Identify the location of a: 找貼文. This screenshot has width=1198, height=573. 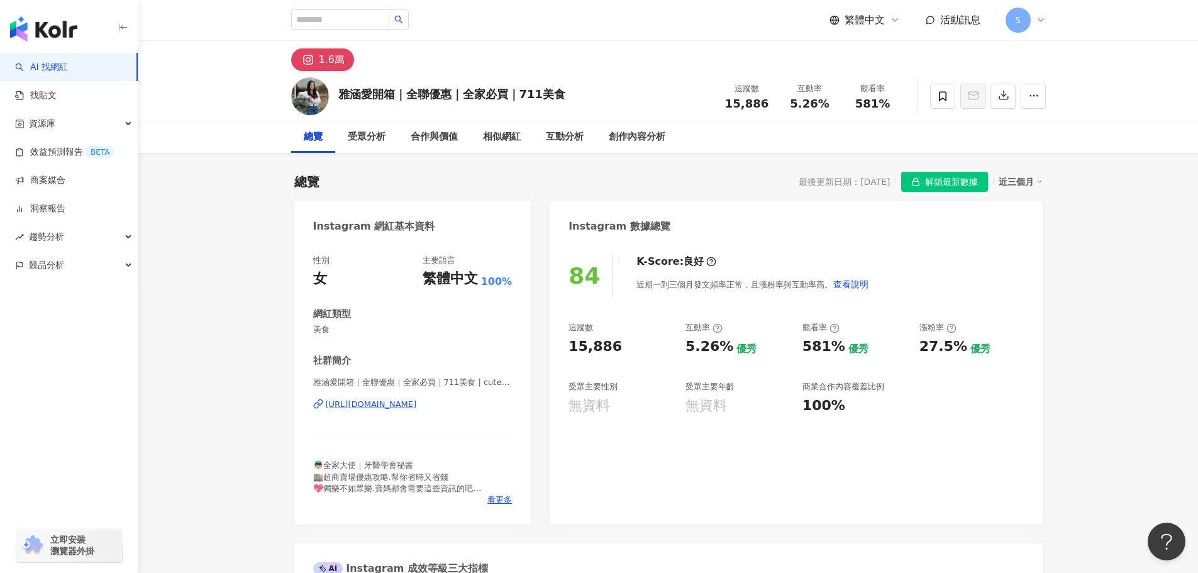
(36, 96).